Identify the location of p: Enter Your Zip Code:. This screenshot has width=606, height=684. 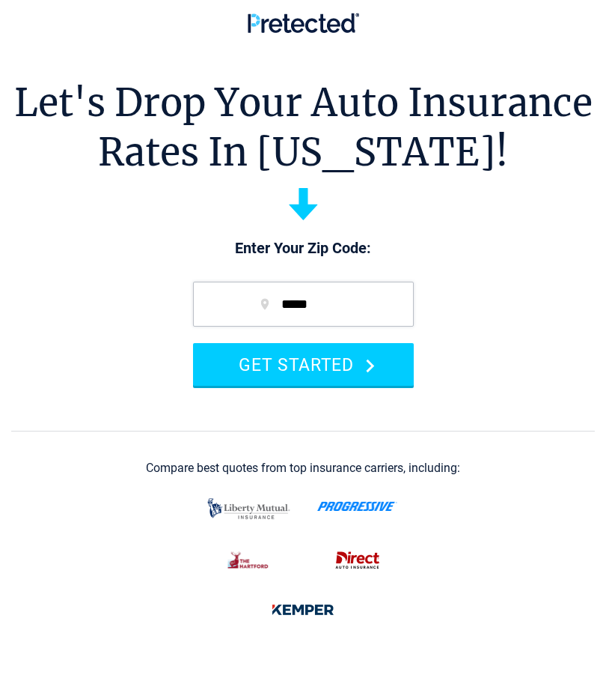
(303, 249).